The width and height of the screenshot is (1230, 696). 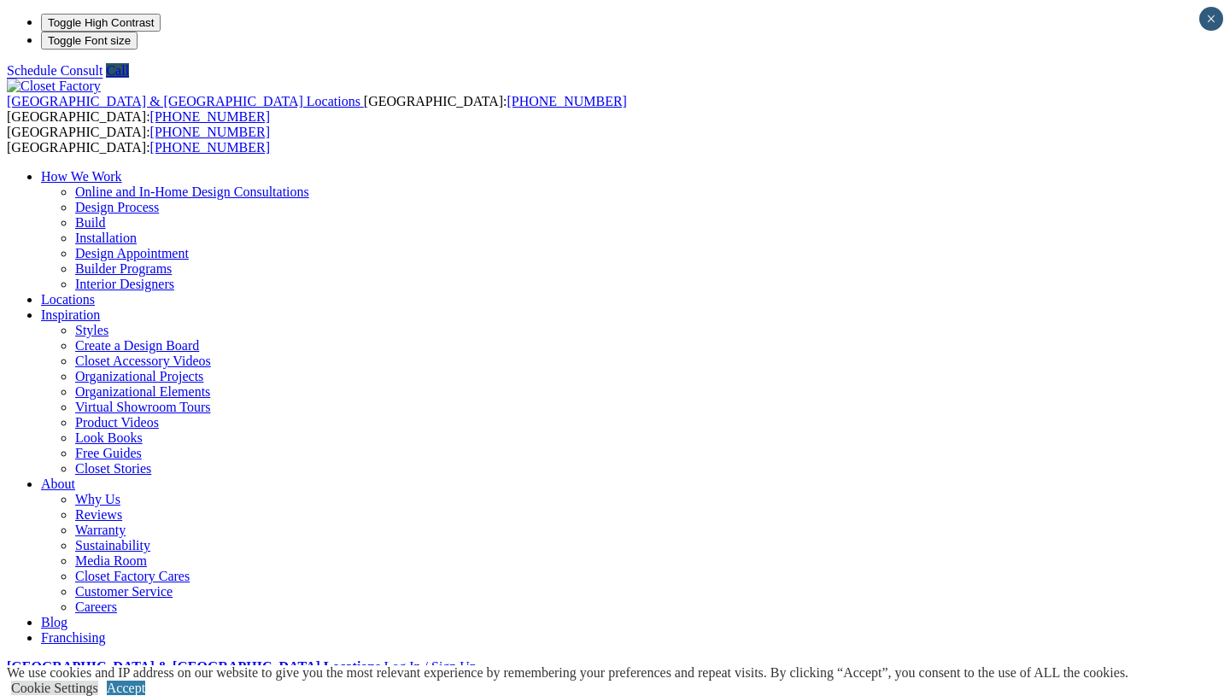 What do you see at coordinates (117, 70) in the screenshot?
I see `a: Call` at bounding box center [117, 70].